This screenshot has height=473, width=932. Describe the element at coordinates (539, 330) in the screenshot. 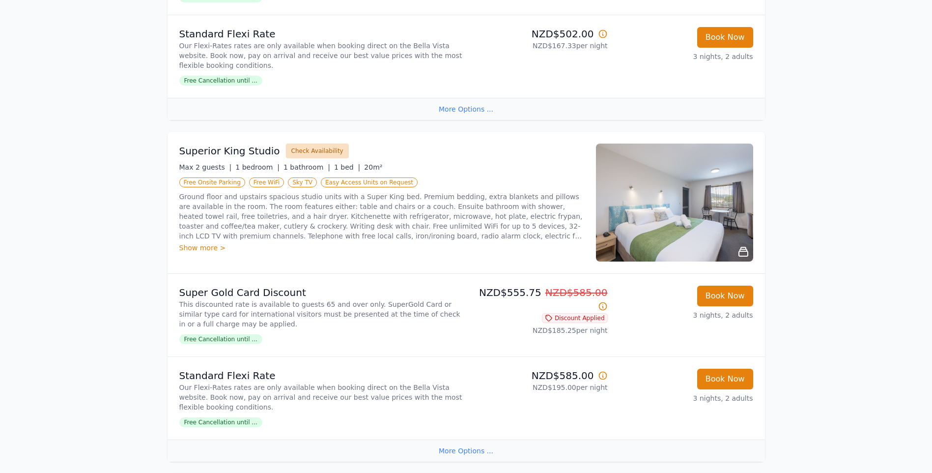

I see `p: NZD$185.25 per night` at that location.